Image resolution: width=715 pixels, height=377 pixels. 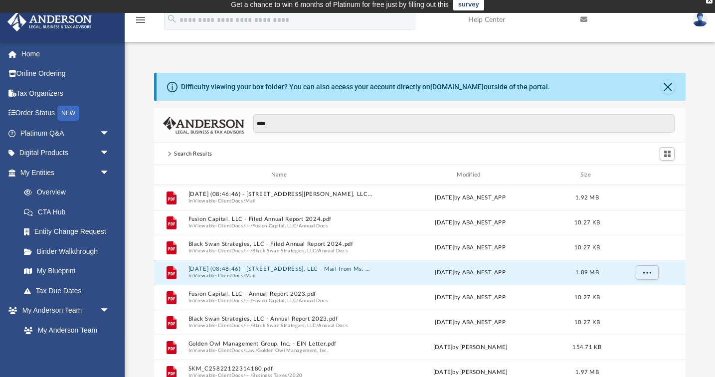 What do you see at coordinates (66, 153) in the screenshot?
I see `a: Digital Productsarrow_drop_down` at bounding box center [66, 153].